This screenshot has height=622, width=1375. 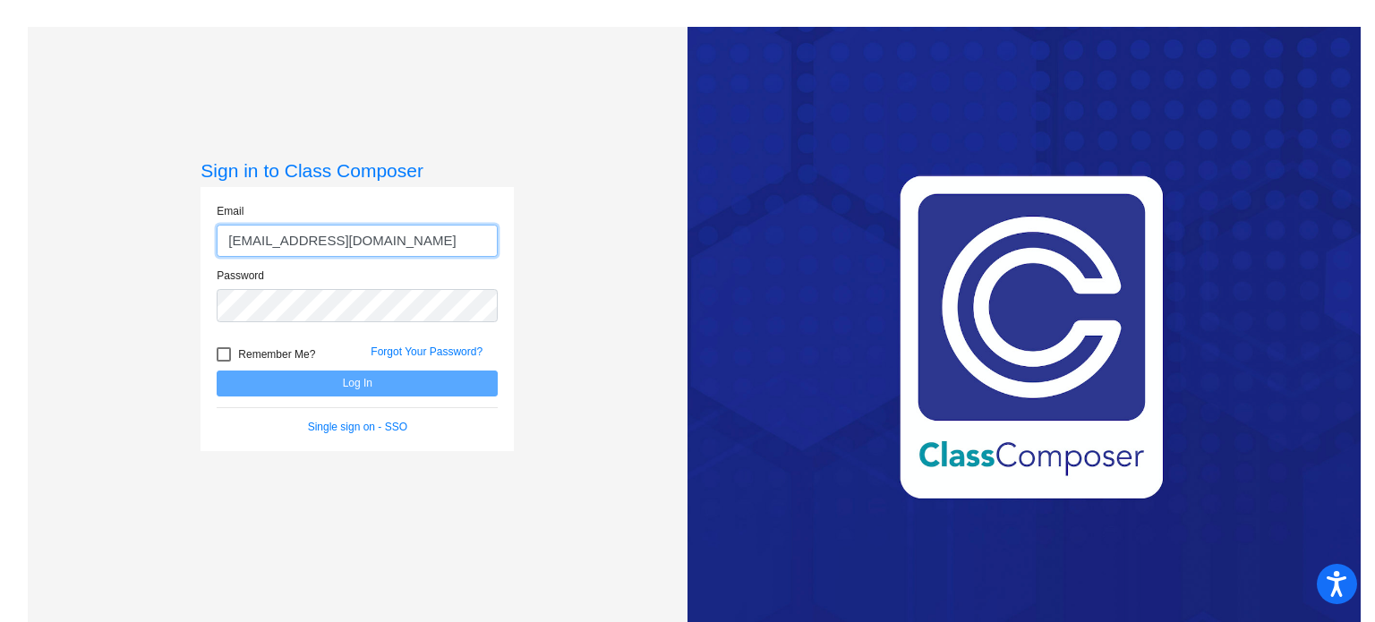 I want to click on button: Log In, so click(x=357, y=383).